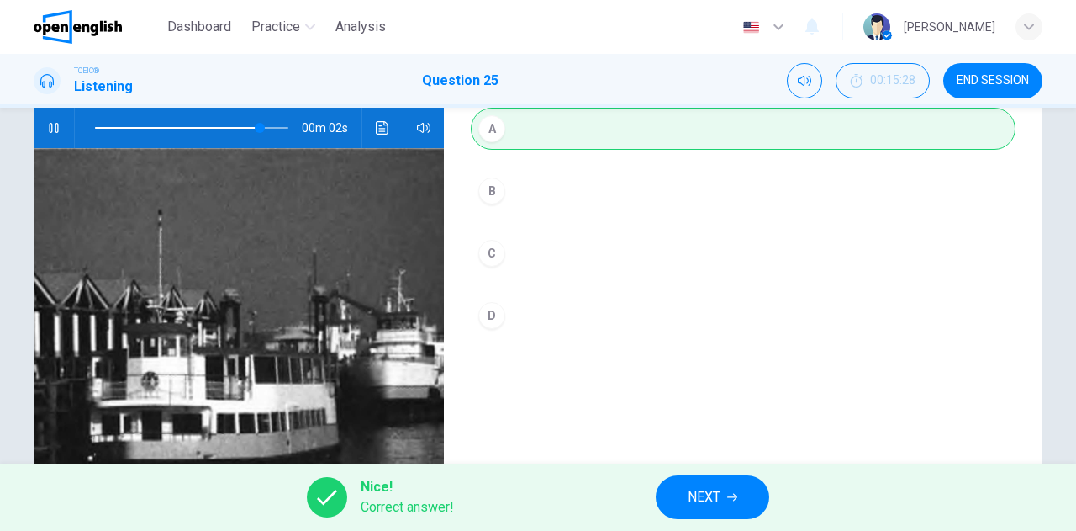 The image size is (1076, 531). Describe the element at coordinates (199, 27) in the screenshot. I see `button: Dashboard` at that location.